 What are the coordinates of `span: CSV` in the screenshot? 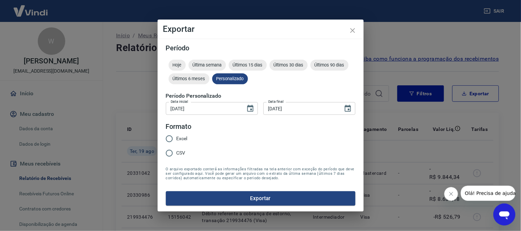 It's located at (181, 153).